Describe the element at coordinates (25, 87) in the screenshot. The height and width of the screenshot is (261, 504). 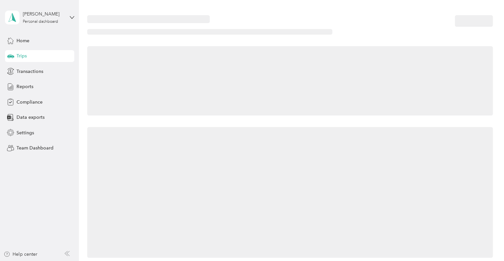
I see `span: Reports` at that location.